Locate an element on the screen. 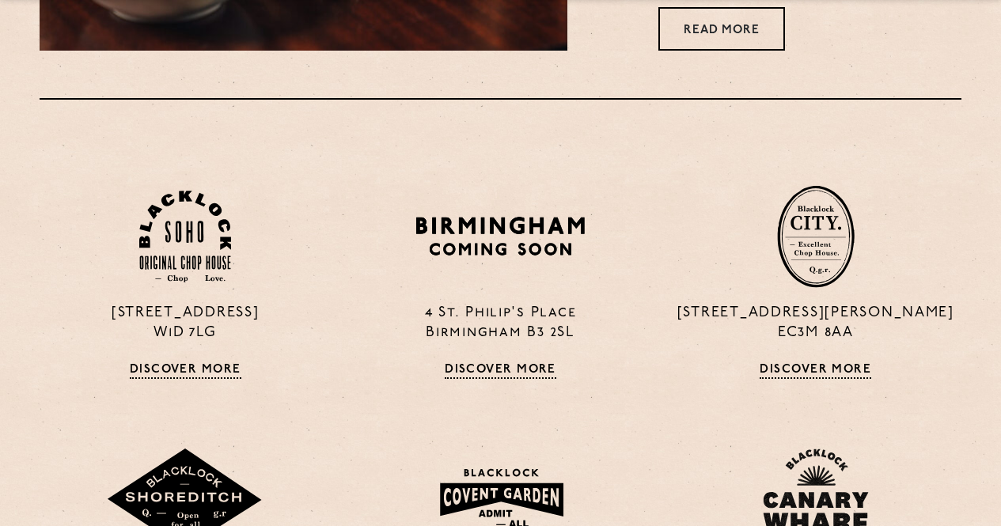 This screenshot has height=526, width=1001. img: Soho-stamp-default.svg is located at coordinates (185, 237).